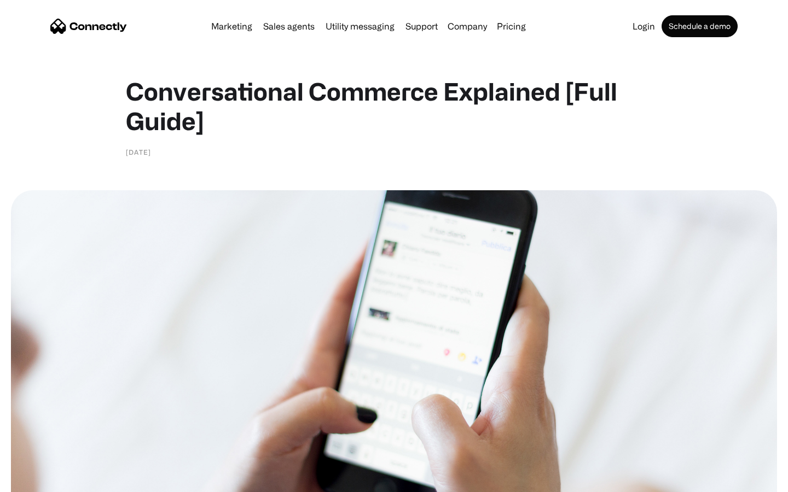 This screenshot has width=788, height=492. I want to click on aside: Language selected: English, so click(38, 481).